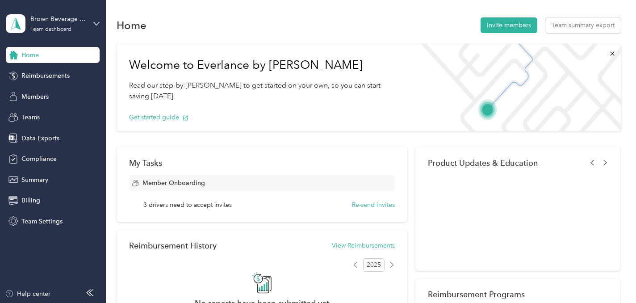  What do you see at coordinates (518, 294) in the screenshot?
I see `h2: Reimbursement Programs` at bounding box center [518, 294].